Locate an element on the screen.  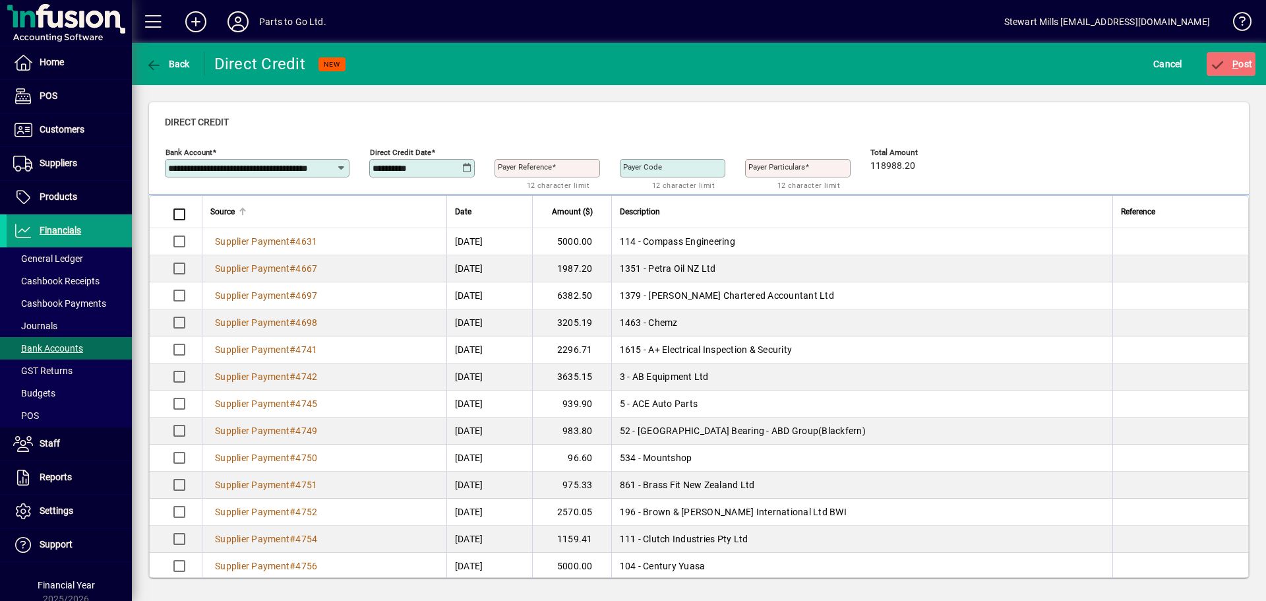
span: 4667 is located at coordinates (306, 268).